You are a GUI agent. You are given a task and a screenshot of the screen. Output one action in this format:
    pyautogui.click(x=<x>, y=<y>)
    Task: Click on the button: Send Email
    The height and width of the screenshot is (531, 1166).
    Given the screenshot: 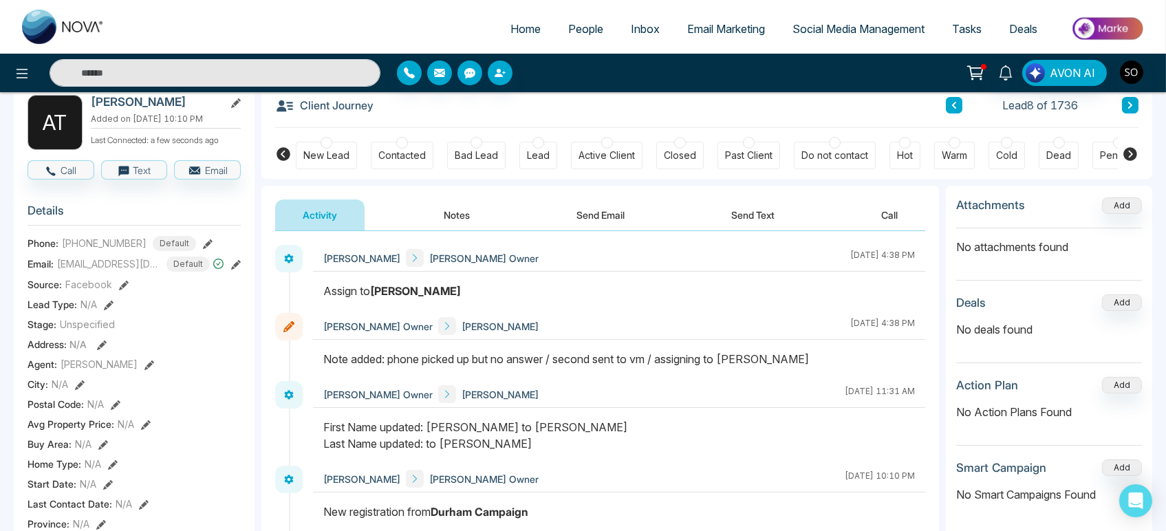 What is the action you would take?
    pyautogui.click(x=600, y=215)
    